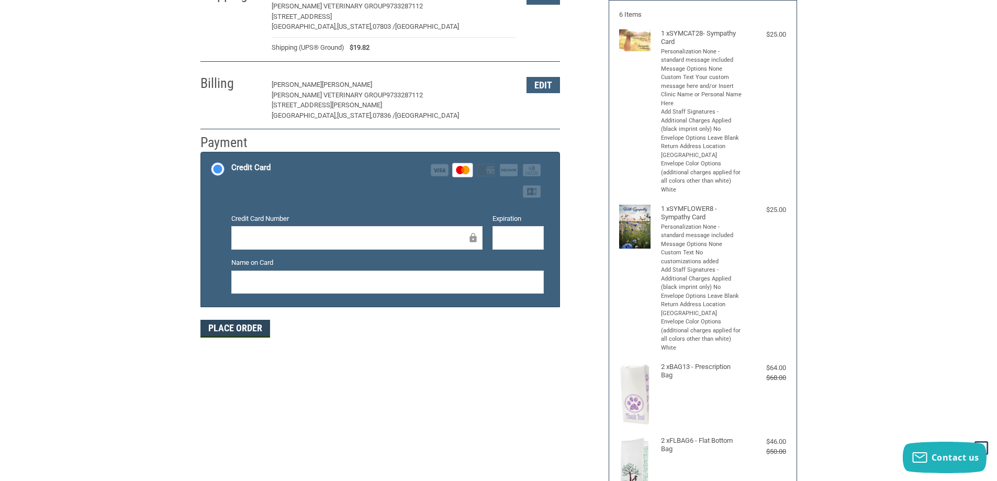 The width and height of the screenshot is (997, 481). Describe the element at coordinates (387, 263) in the screenshot. I see `label: Name on Card` at that location.